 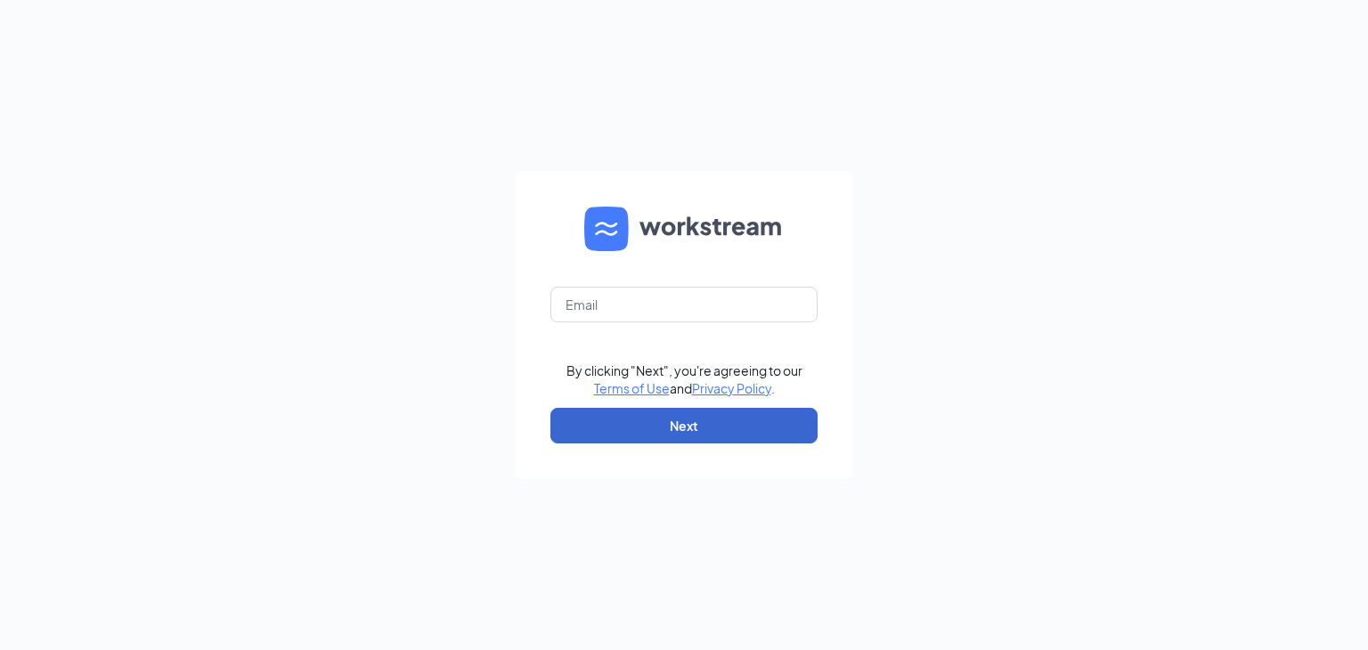 What do you see at coordinates (684, 229) in the screenshot?
I see `img: WS logo and Workstream text` at bounding box center [684, 229].